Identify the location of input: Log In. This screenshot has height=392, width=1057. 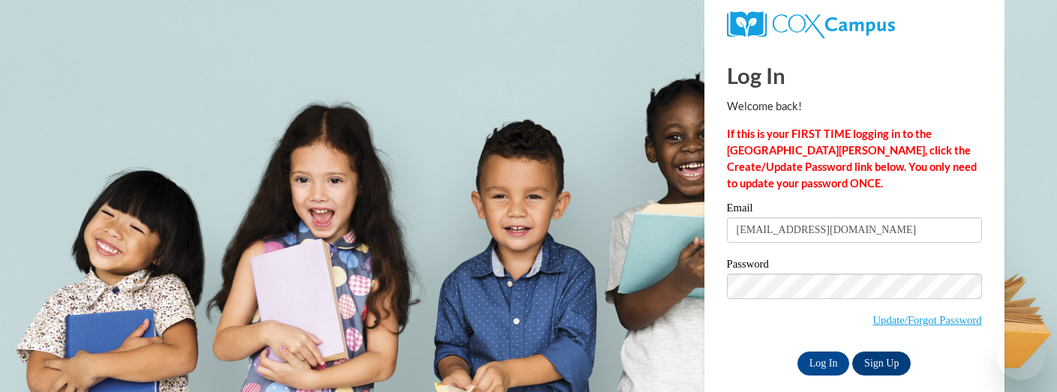
(824, 364).